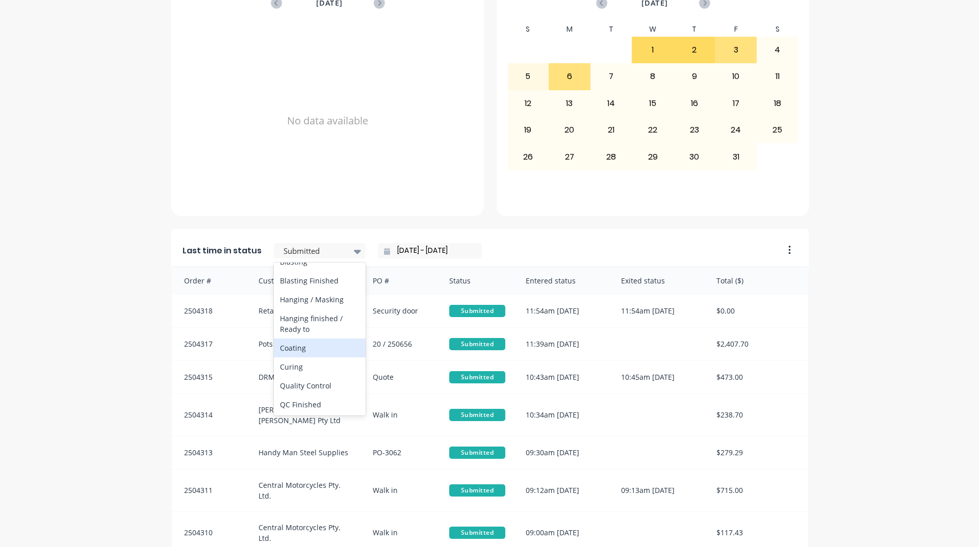 The width and height of the screenshot is (979, 547). I want to click on div: M, so click(569, 29).